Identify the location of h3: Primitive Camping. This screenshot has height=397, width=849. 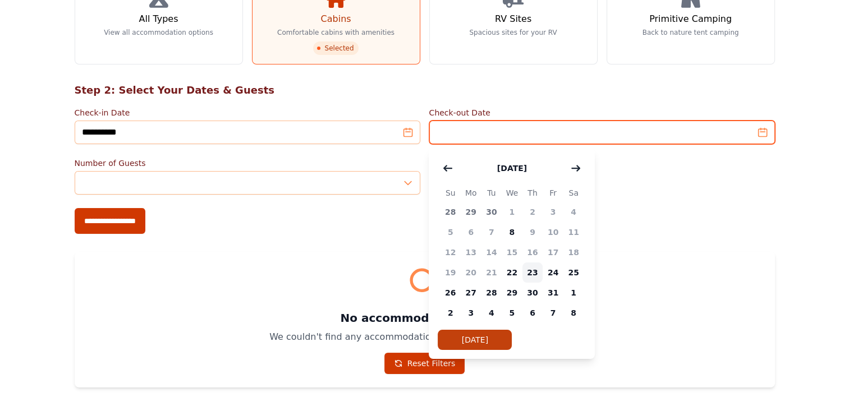
(690, 19).